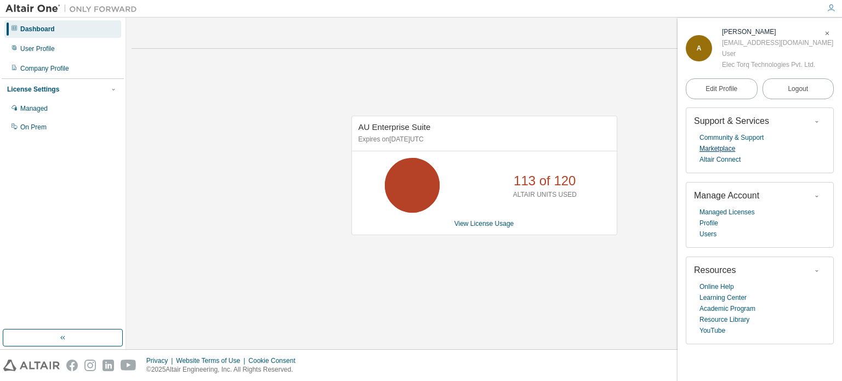 The image size is (842, 381). Describe the element at coordinates (714, 270) in the screenshot. I see `span: Resources` at that location.